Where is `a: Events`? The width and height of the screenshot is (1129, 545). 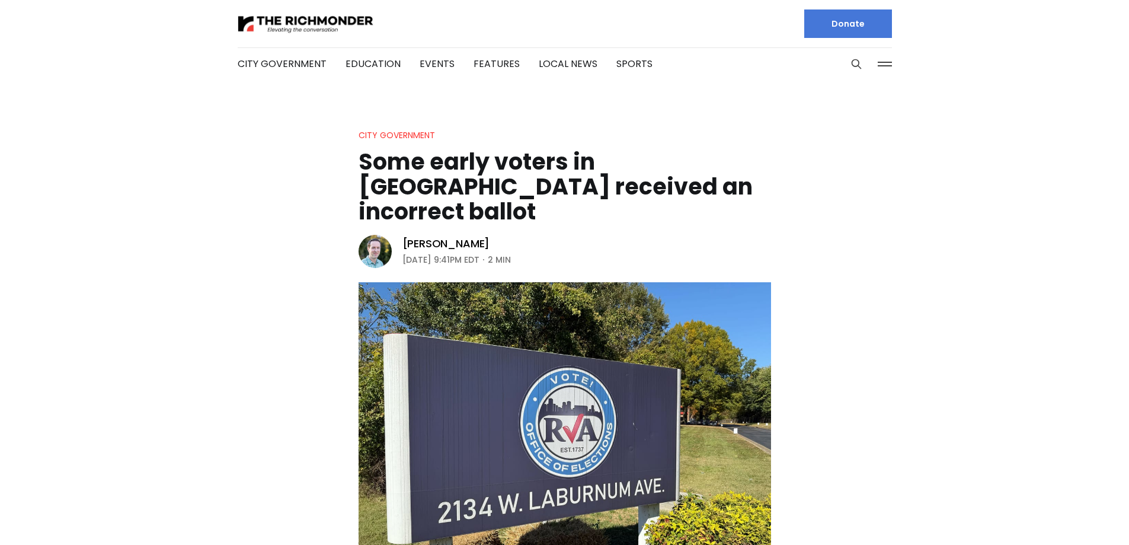
a: Events is located at coordinates (437, 63).